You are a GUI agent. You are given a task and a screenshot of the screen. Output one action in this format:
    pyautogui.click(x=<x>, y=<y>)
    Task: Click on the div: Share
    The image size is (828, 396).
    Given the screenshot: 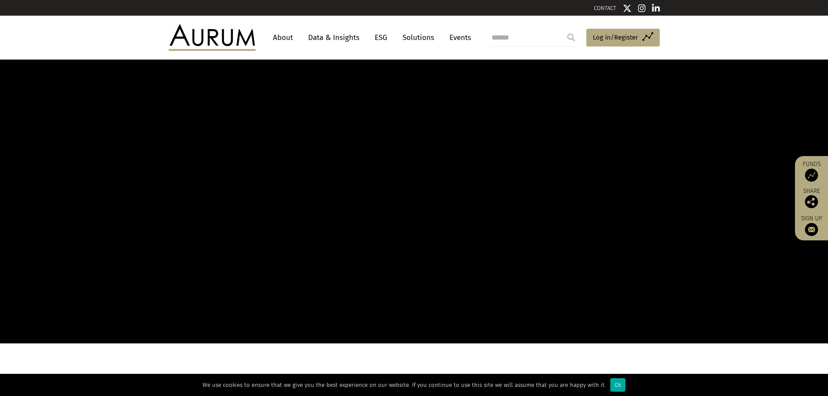 What is the action you would take?
    pyautogui.click(x=811, y=198)
    